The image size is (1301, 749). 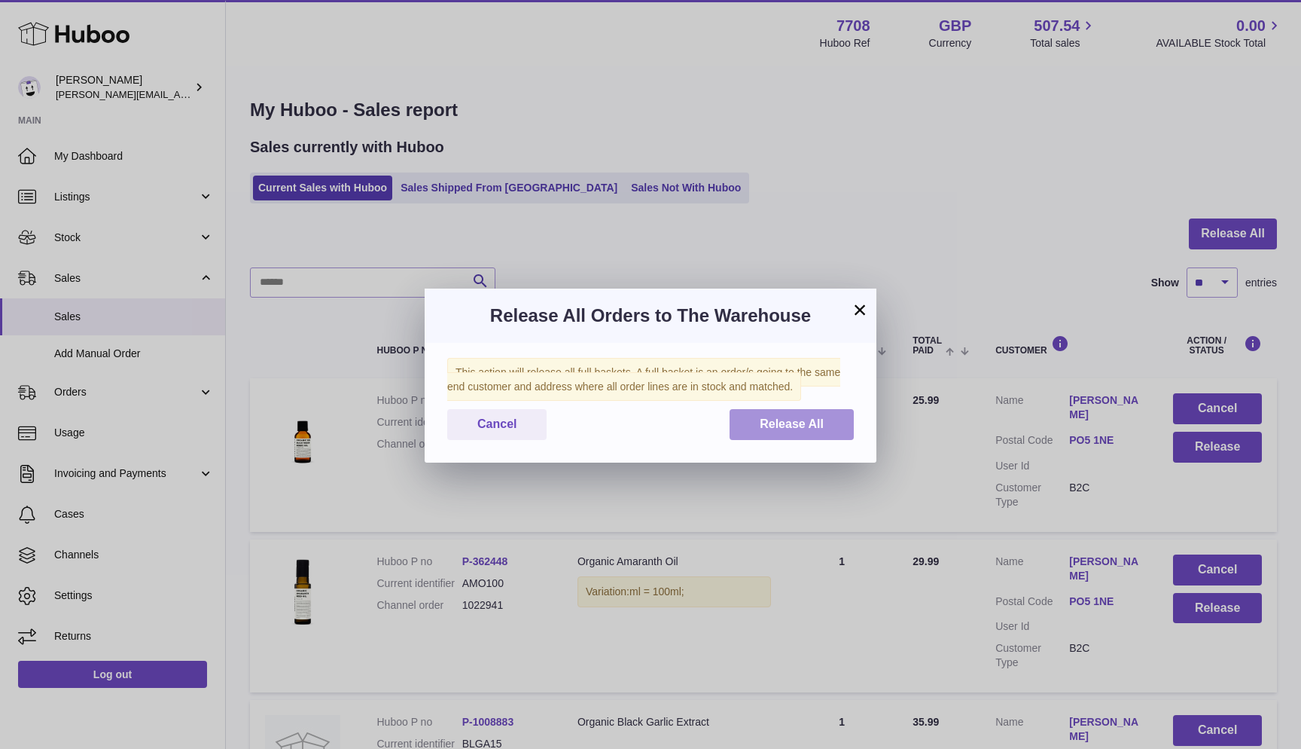 What do you see at coordinates (791, 424) in the screenshot?
I see `button: Release All` at bounding box center [791, 424].